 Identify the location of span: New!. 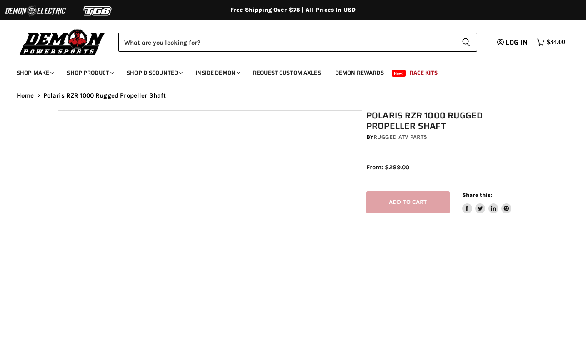
(399, 73).